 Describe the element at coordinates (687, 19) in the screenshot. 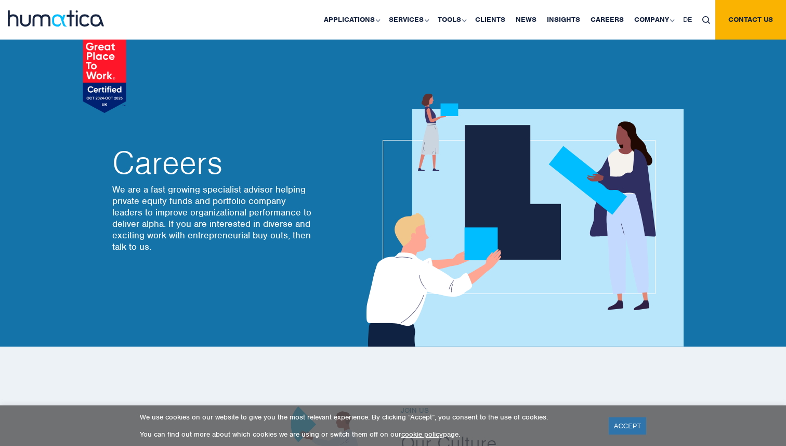

I see `span: DE` at that location.